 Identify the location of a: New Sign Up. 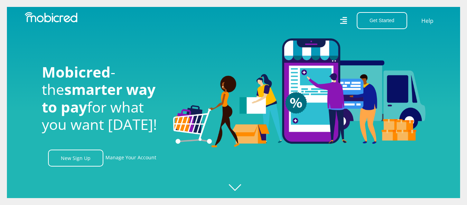
(76, 158).